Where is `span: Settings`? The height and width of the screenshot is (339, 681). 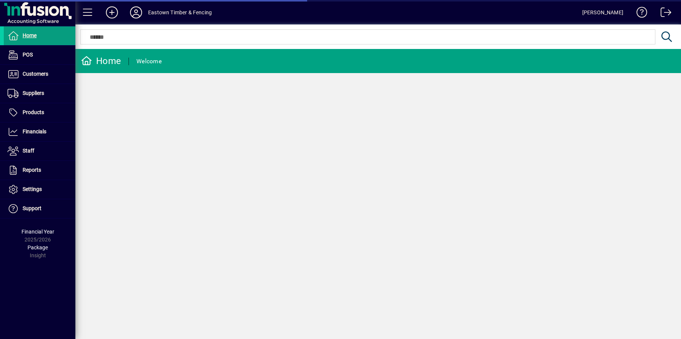 span: Settings is located at coordinates (32, 189).